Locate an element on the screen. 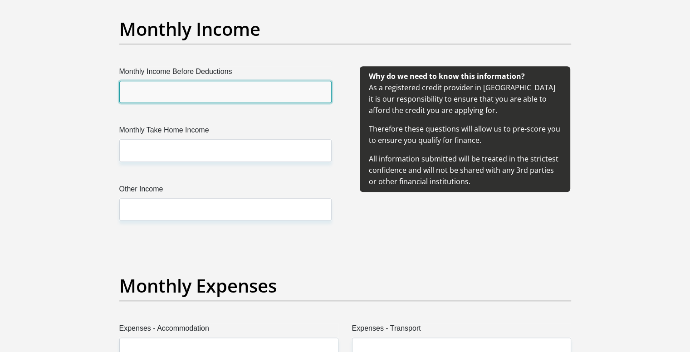  b: Why do we need to know this information? is located at coordinates (447, 76).